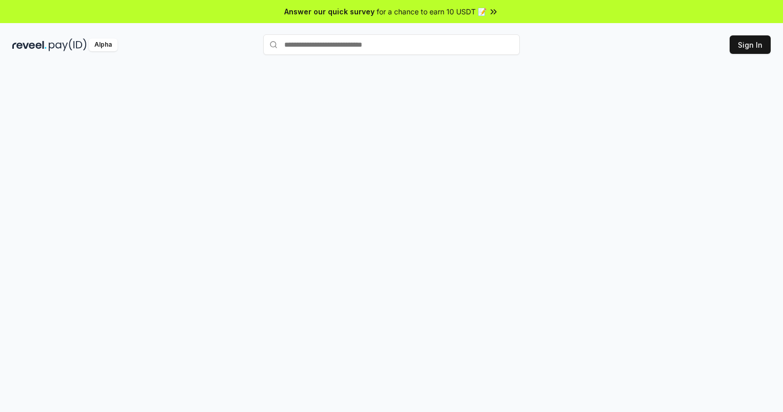  What do you see at coordinates (329, 11) in the screenshot?
I see `span: Answer our quick survey` at bounding box center [329, 11].